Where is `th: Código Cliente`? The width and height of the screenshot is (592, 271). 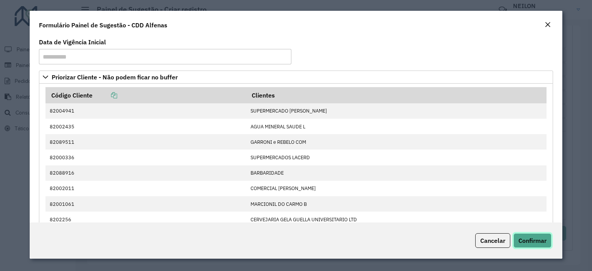 th: Código Cliente is located at coordinates (146, 95).